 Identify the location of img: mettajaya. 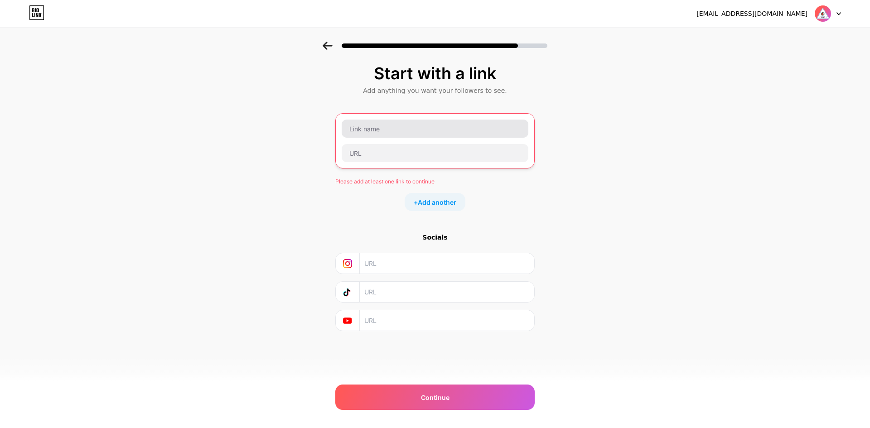
(823, 14).